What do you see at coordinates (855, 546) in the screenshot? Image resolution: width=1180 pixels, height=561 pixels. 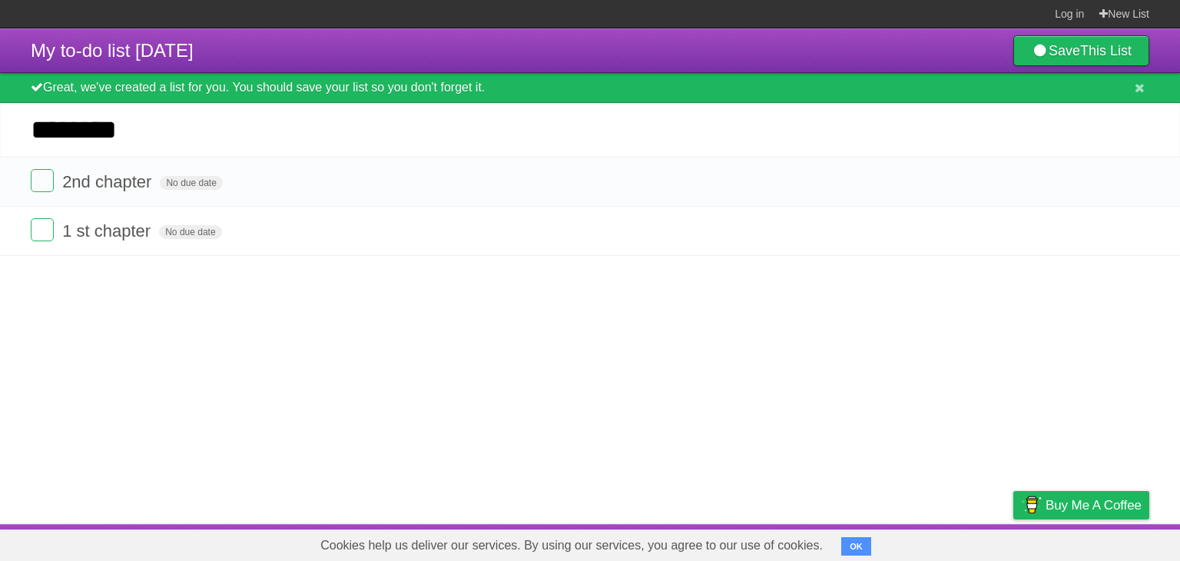 I see `button: OK` at bounding box center [855, 546].